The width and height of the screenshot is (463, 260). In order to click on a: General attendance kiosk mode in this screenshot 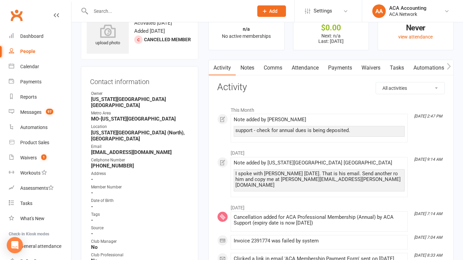, I will do `click(40, 246)`.